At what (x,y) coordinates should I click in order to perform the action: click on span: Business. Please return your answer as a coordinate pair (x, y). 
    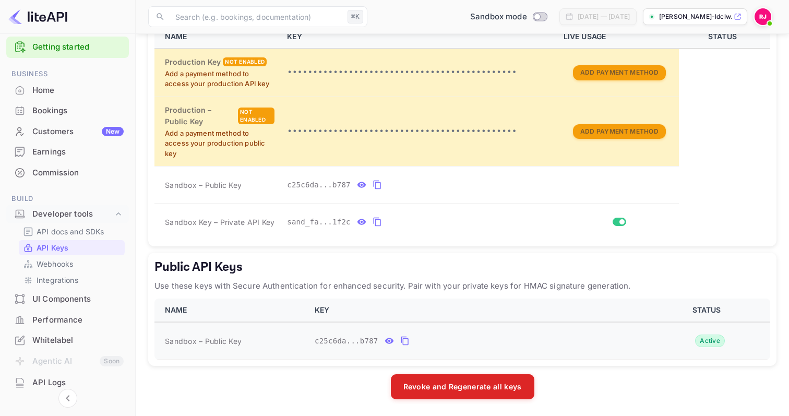
    Looking at the image, I should click on (67, 74).